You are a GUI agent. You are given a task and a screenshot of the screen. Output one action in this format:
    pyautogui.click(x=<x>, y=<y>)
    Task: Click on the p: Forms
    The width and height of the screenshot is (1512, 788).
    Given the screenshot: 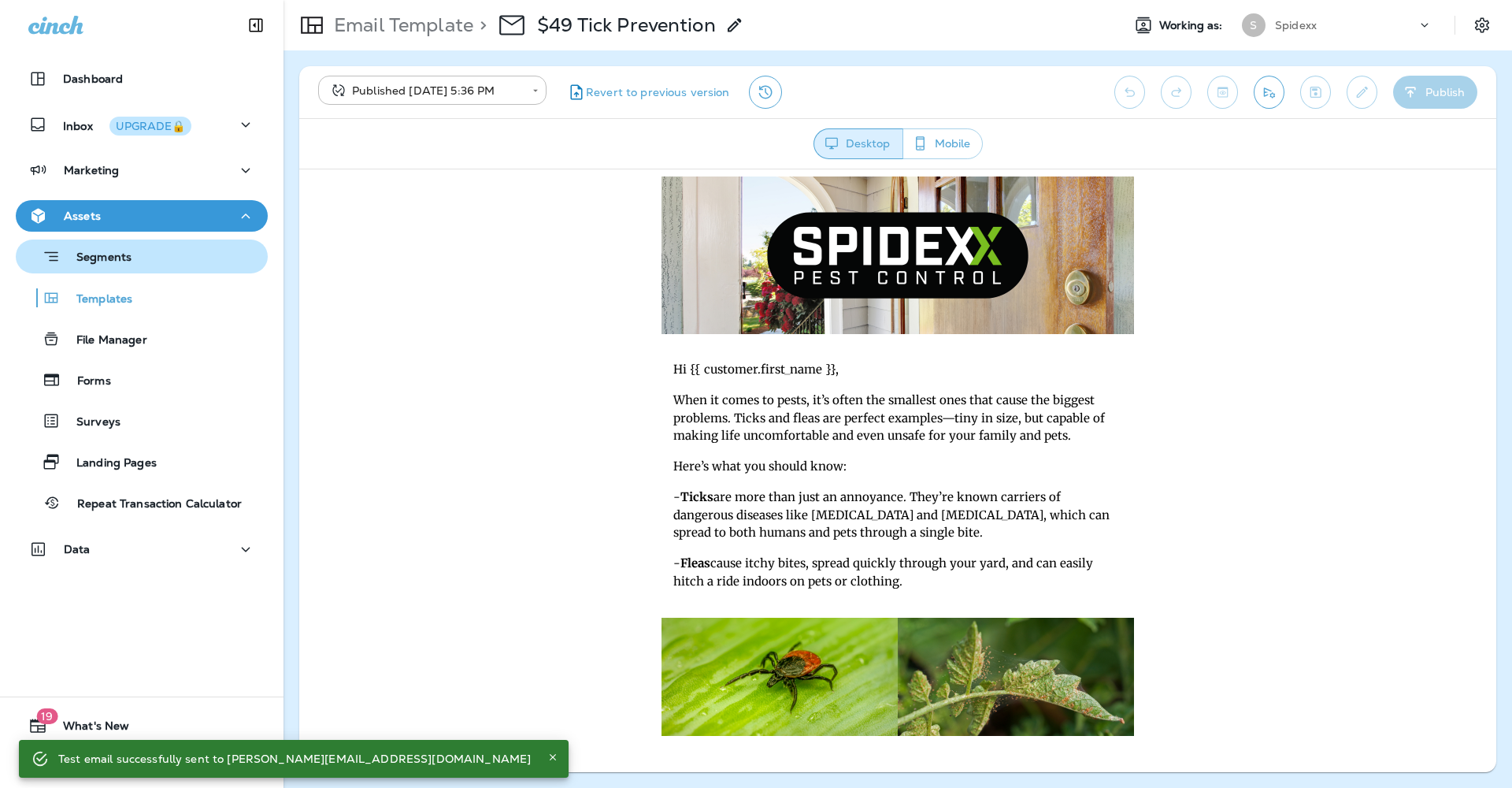 What is the action you would take?
    pyautogui.click(x=86, y=381)
    